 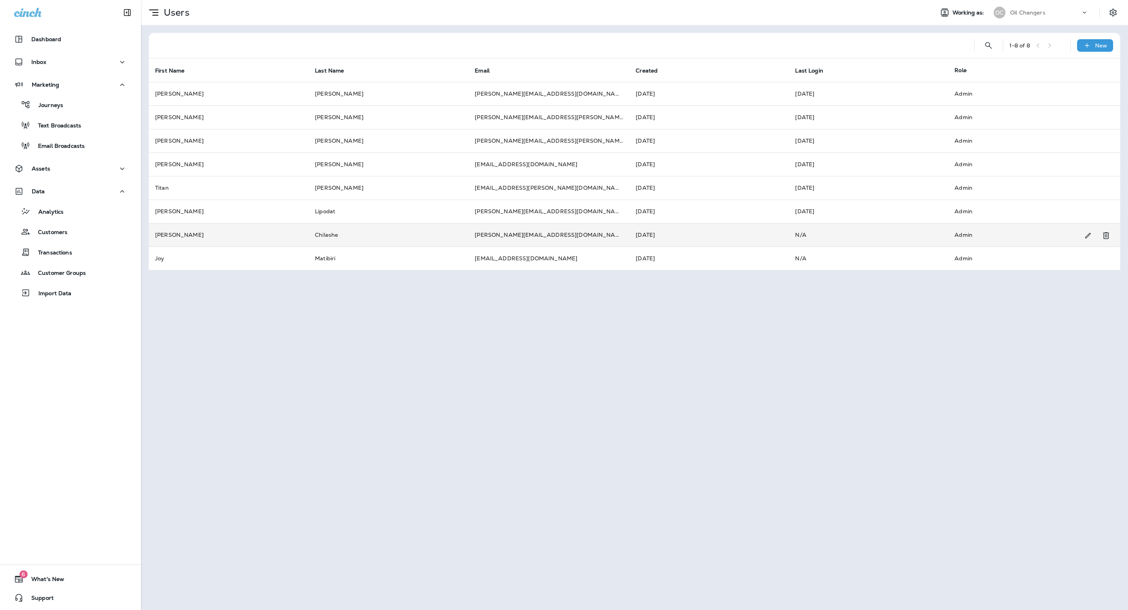 I want to click on div: 1 - 8 of 8, so click(x=1020, y=45).